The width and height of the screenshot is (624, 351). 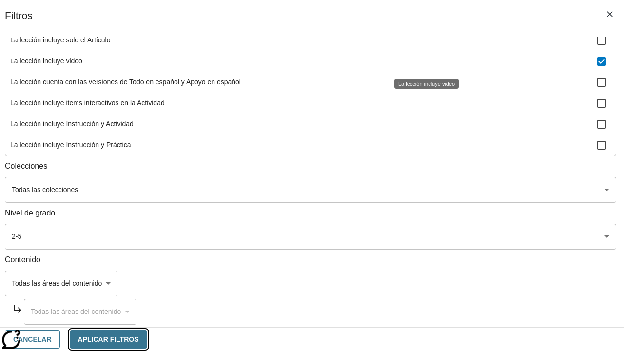 What do you see at coordinates (304, 124) in the screenshot?
I see `span: La lección incluye Instrucción y Actividad` at bounding box center [304, 124].